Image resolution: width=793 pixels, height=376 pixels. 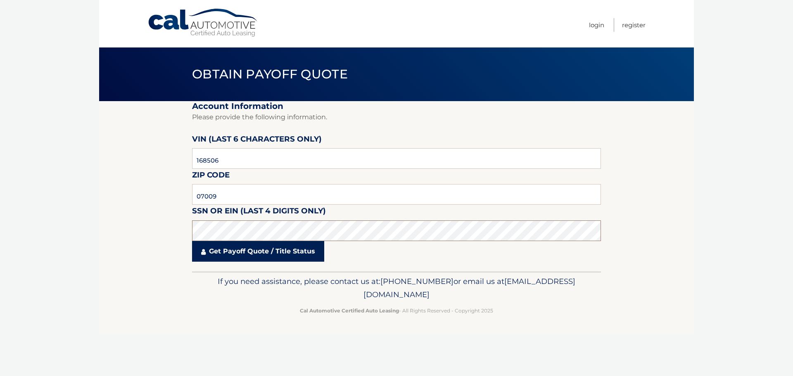 What do you see at coordinates (270, 74) in the screenshot?
I see `span: Obtain Payoff Quote` at bounding box center [270, 74].